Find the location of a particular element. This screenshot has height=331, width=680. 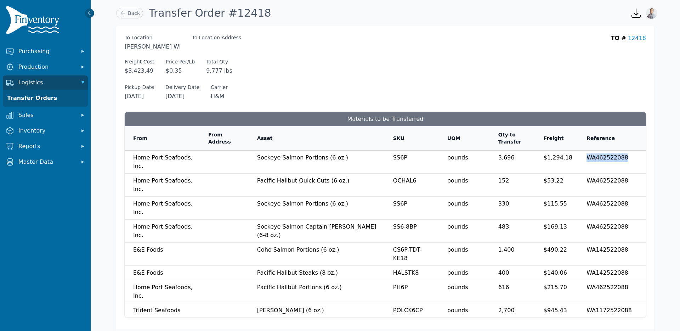

span: Pickup Date is located at coordinates (139, 87).